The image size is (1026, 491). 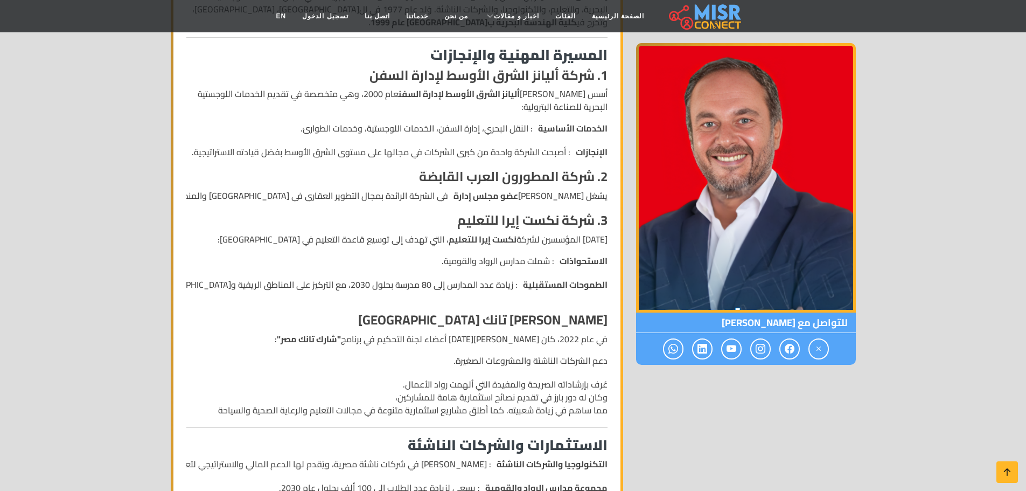 What do you see at coordinates (377, 16) in the screenshot?
I see `a: اتصل بنا` at bounding box center [377, 16].